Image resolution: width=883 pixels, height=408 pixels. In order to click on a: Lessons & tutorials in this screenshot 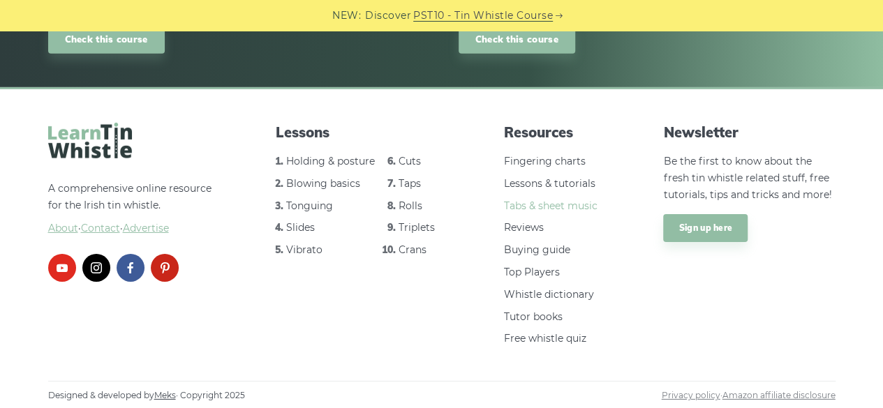, I will do `click(549, 184)`.